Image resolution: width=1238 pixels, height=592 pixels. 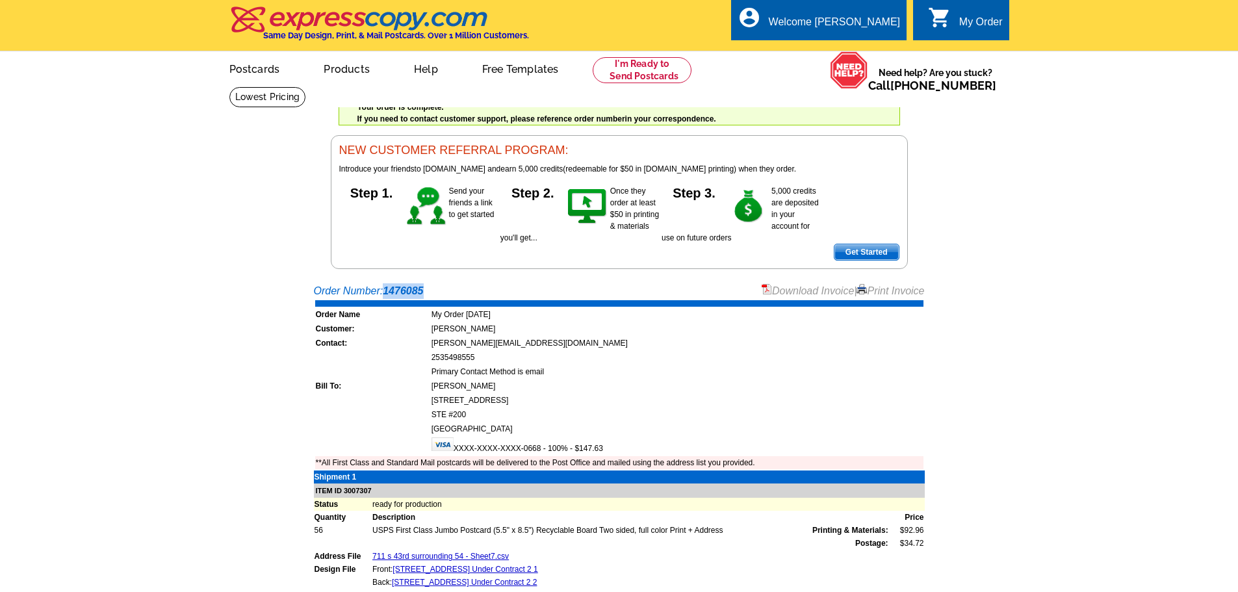 I want to click on td: Shipment 1, so click(x=342, y=477).